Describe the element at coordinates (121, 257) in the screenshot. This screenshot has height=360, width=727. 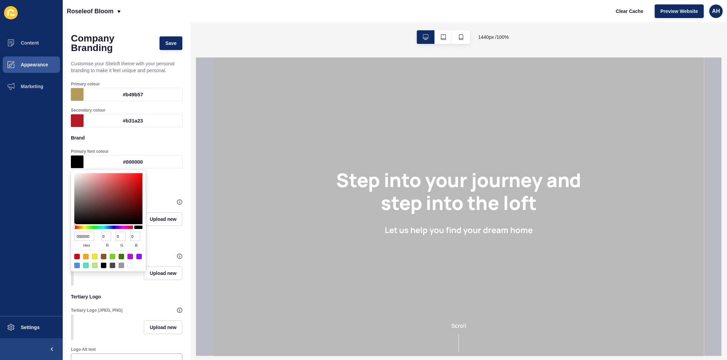
I see `div: #417505` at that location.